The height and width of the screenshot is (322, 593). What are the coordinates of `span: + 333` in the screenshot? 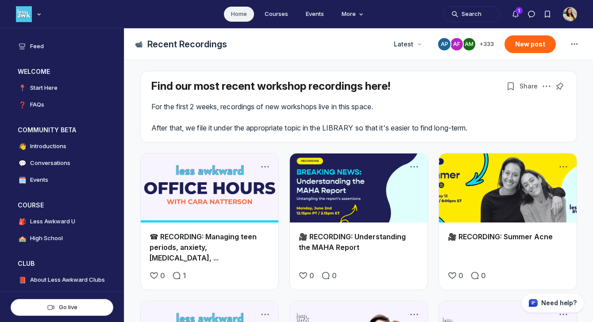 It's located at (487, 44).